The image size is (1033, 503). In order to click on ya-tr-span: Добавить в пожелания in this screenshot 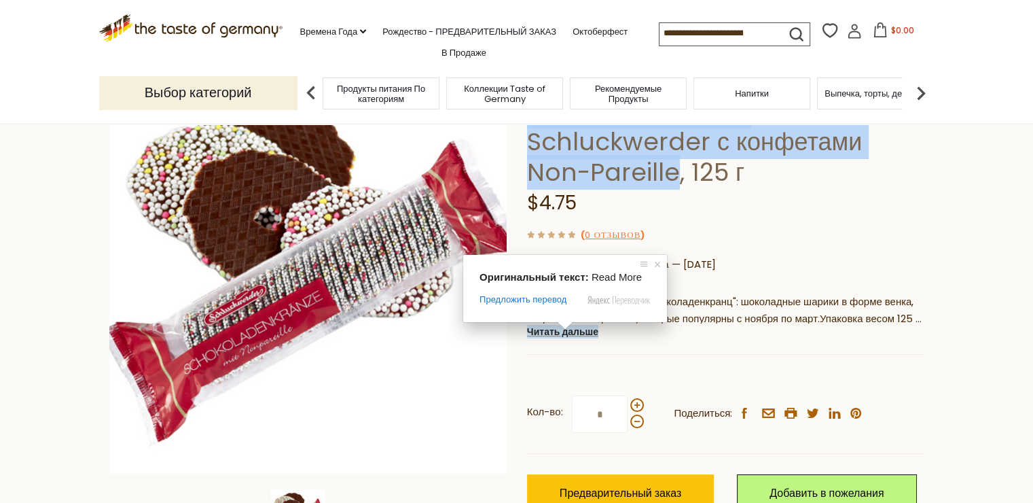, I will do `click(827, 493)`.